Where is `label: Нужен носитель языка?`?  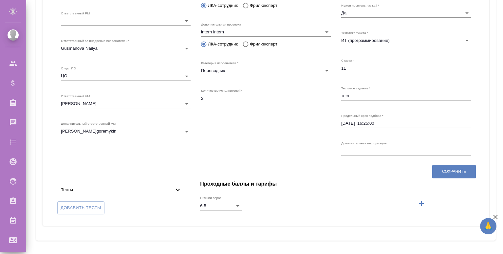 label: Нужен носитель языка? is located at coordinates (360, 5).